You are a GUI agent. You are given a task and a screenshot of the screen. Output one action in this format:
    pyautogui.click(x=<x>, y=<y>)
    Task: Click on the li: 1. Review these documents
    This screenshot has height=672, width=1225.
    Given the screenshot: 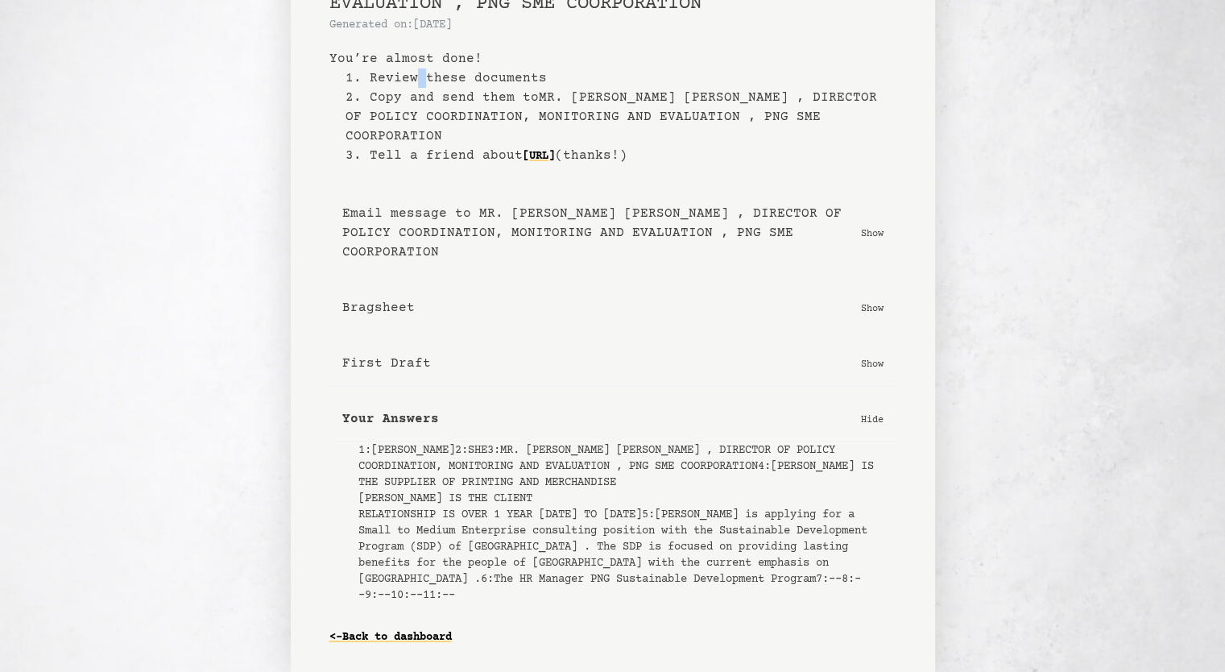 What is the action you would take?
    pyautogui.click(x=621, y=78)
    